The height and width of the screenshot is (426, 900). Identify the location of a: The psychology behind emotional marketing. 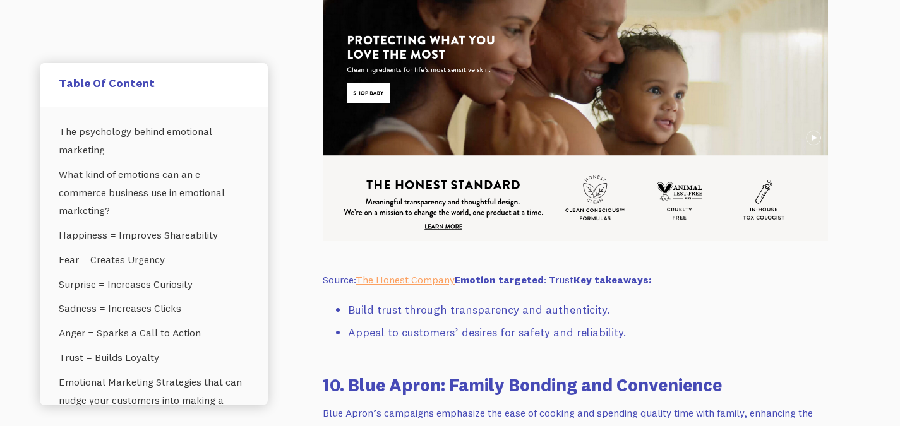
(154, 141).